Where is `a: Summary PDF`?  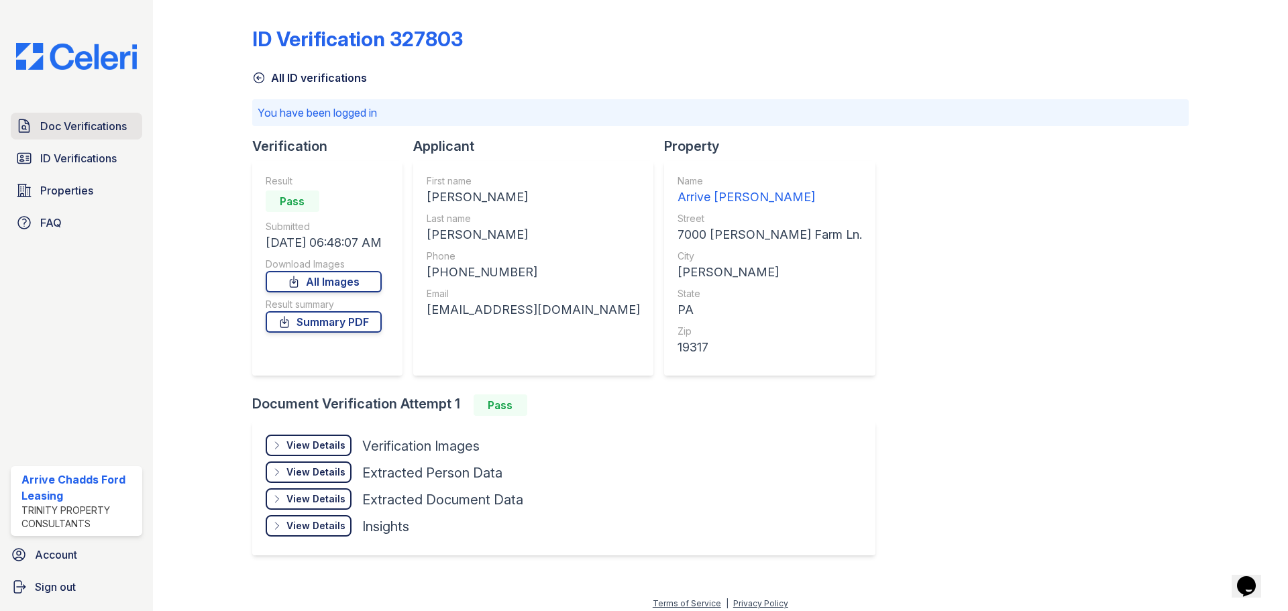 a: Summary PDF is located at coordinates (323, 322).